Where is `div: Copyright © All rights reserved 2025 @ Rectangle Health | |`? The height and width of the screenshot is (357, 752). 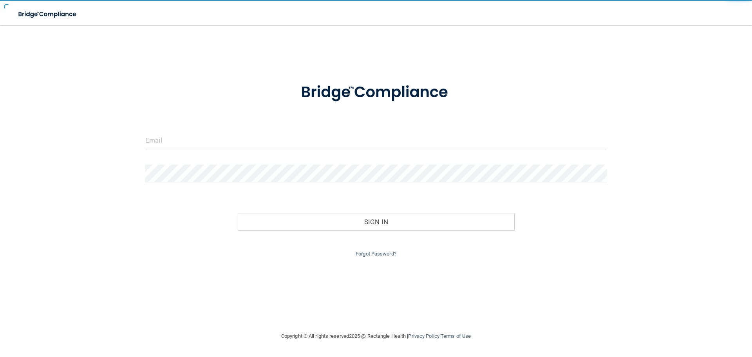 div: Copyright © All rights reserved 2025 @ Rectangle Health | | is located at coordinates (376, 336).